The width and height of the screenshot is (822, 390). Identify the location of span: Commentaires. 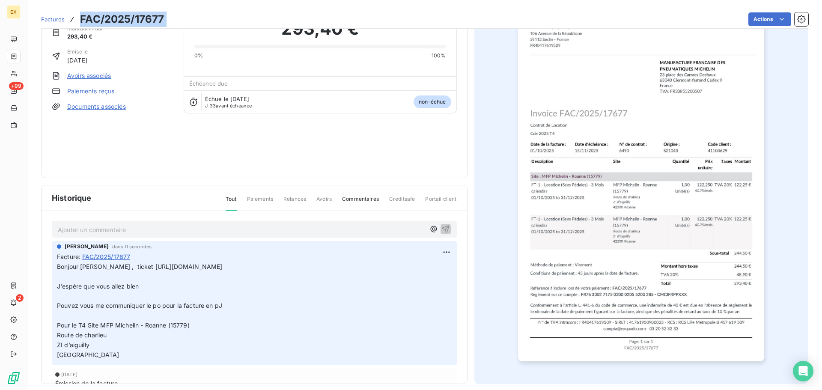
(361, 203).